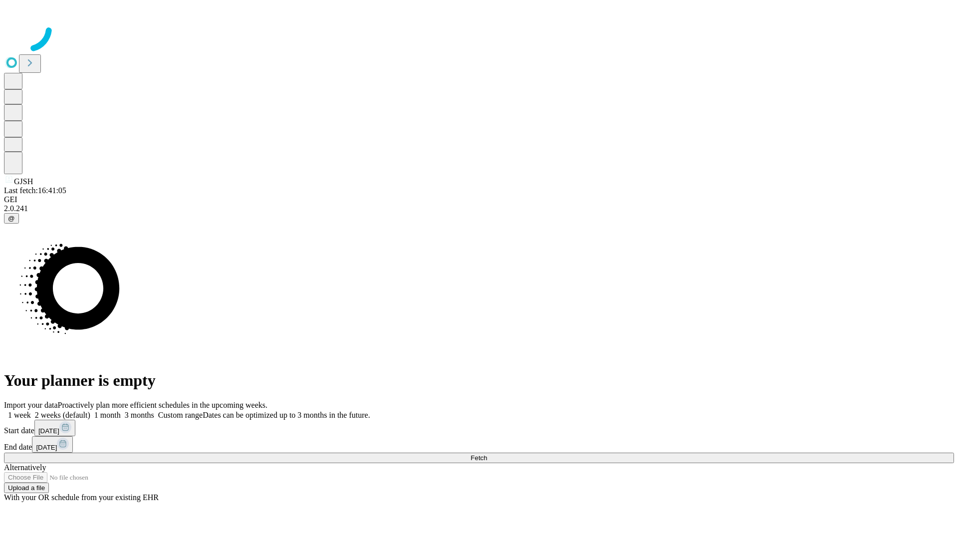 The width and height of the screenshot is (958, 539). What do you see at coordinates (479, 458) in the screenshot?
I see `span: Fetch` at bounding box center [479, 458].